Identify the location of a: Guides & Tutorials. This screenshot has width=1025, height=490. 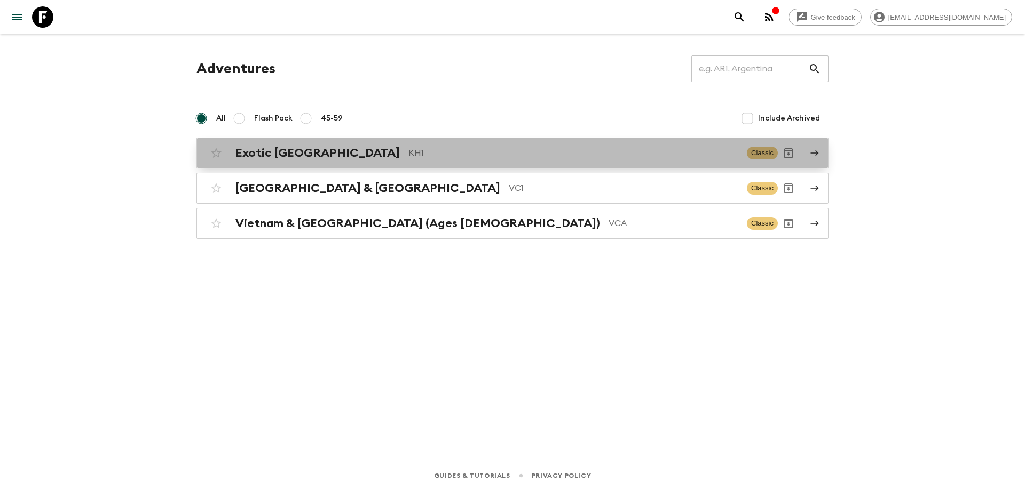
(472, 476).